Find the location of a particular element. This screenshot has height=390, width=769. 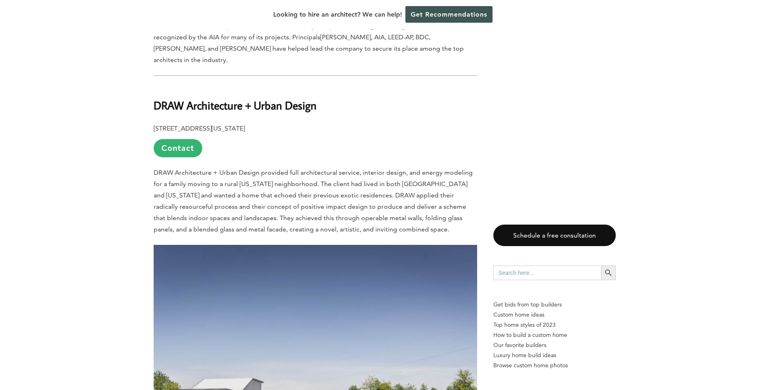

p: Custom home ideas is located at coordinates (555, 315).